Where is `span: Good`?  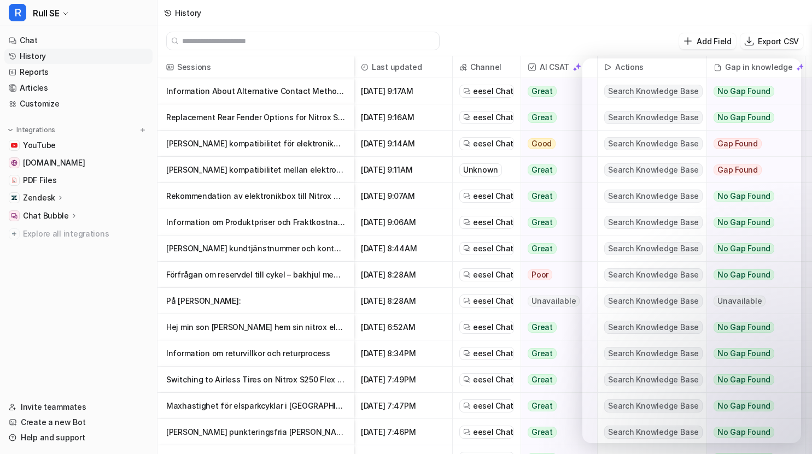
span: Good is located at coordinates (541, 144).